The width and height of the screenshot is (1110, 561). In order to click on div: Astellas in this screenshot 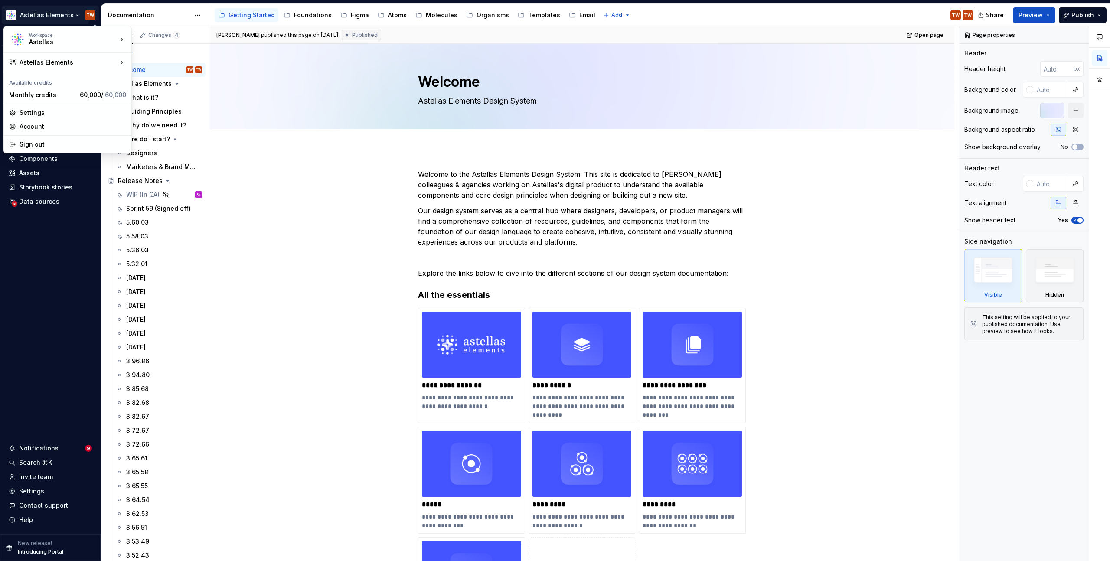, I will do `click(66, 42)`.